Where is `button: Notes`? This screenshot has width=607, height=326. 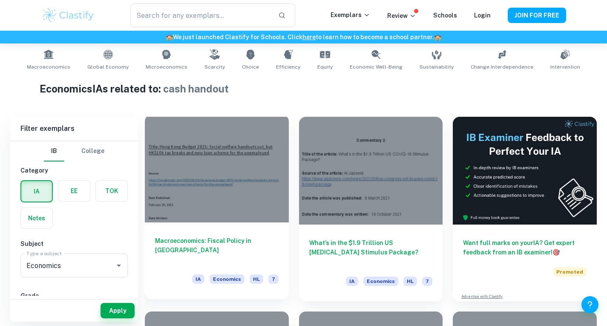
button: Notes is located at coordinates (37, 218).